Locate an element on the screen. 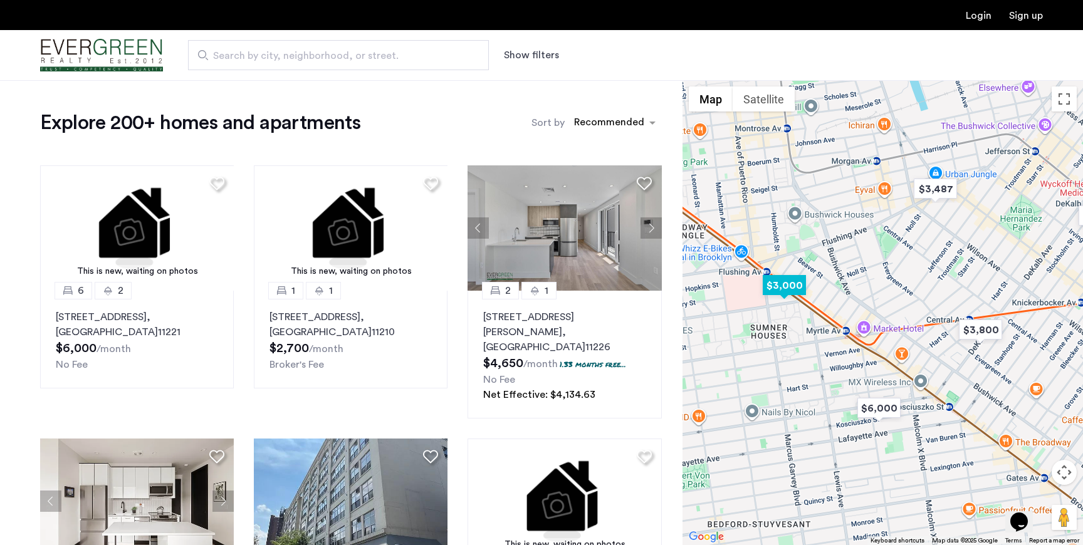 The width and height of the screenshot is (1083, 545). h1: Explore 200+ homes and apartments is located at coordinates (200, 123).